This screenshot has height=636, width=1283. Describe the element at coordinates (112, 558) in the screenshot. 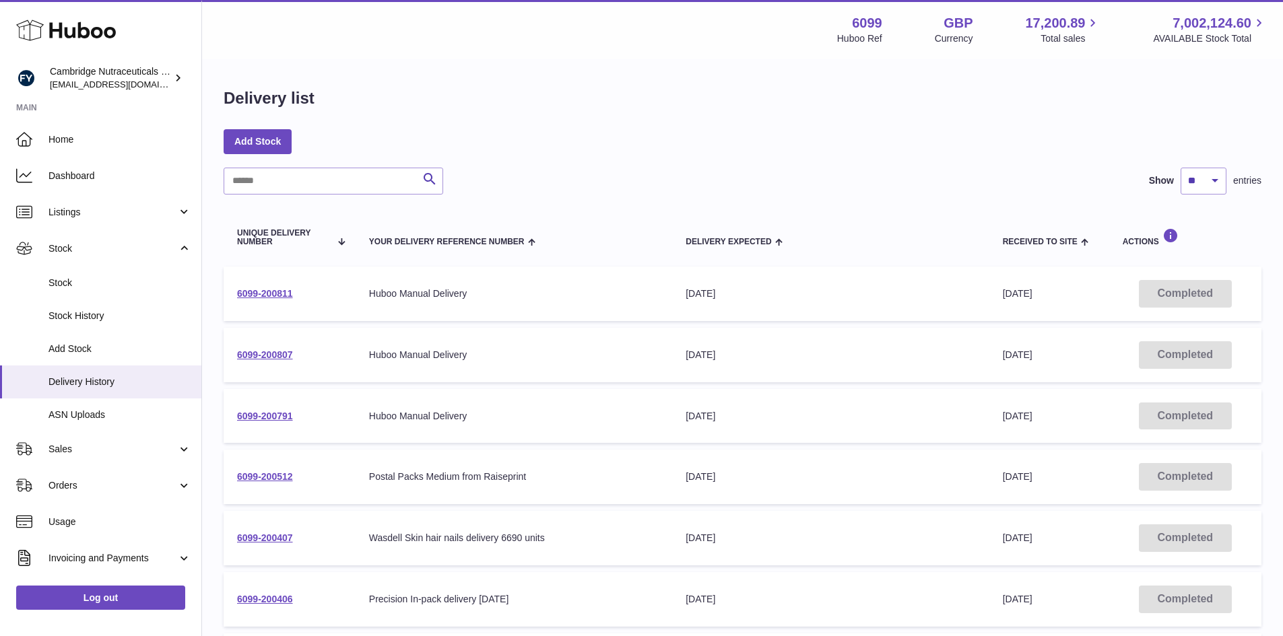

I see `span: Invoicing and Payments` at that location.